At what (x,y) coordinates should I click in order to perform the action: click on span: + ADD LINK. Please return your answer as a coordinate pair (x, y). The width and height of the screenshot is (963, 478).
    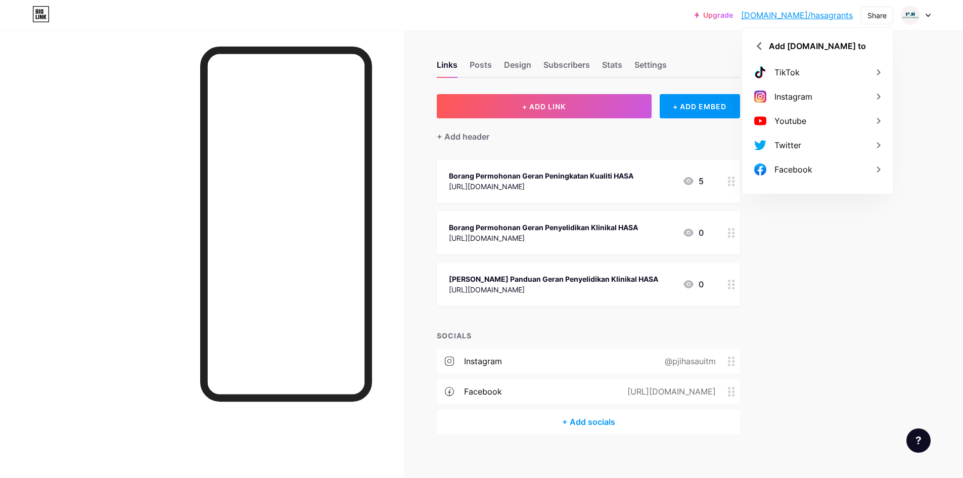
    Looking at the image, I should click on (544, 106).